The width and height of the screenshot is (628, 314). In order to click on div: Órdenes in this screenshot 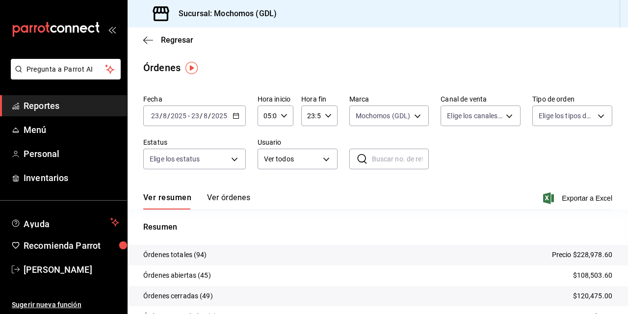, I will do `click(162, 68)`.